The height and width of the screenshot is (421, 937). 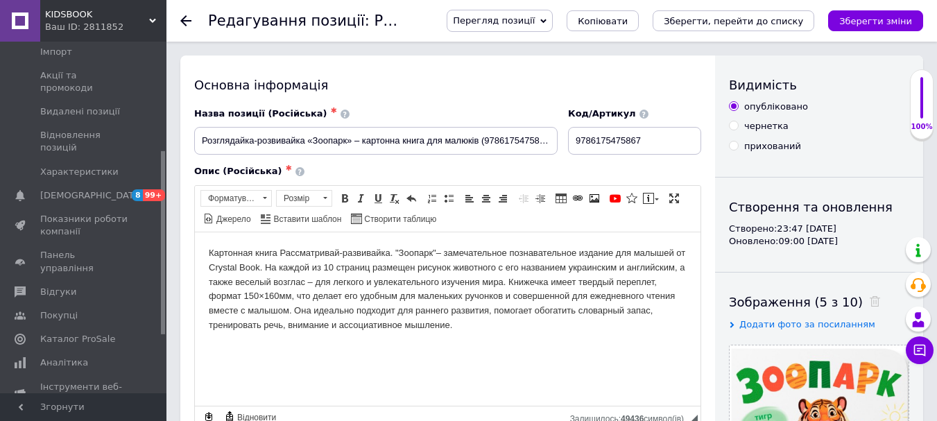 I want to click on button: Копіювати, so click(x=602, y=21).